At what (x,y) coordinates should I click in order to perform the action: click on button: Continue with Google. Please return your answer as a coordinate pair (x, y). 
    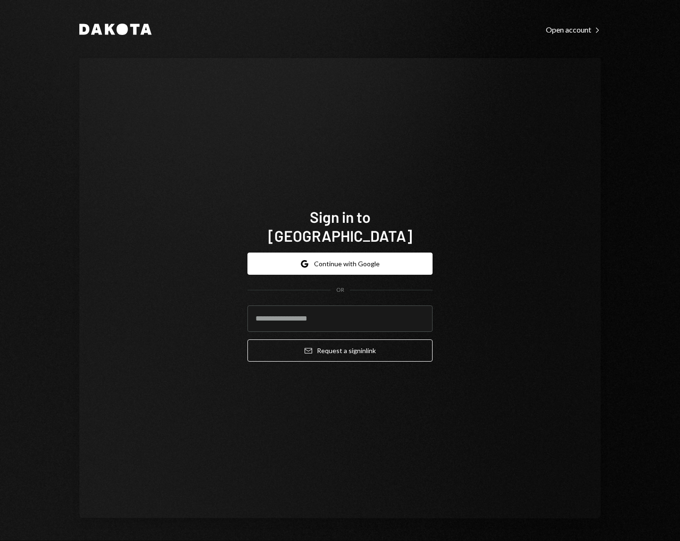
    Looking at the image, I should click on (340, 264).